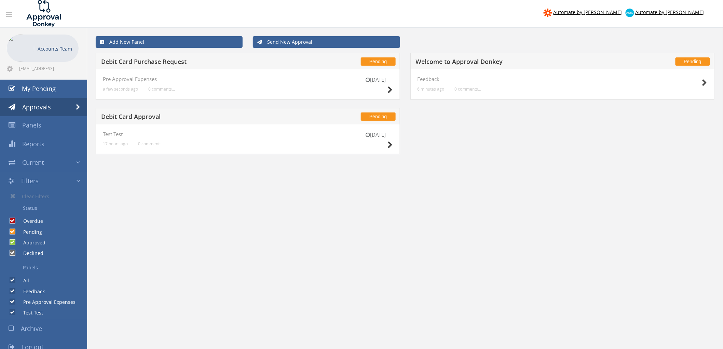 The image size is (723, 349). Describe the element at coordinates (326, 42) in the screenshot. I see `a: Send New Approval` at that location.